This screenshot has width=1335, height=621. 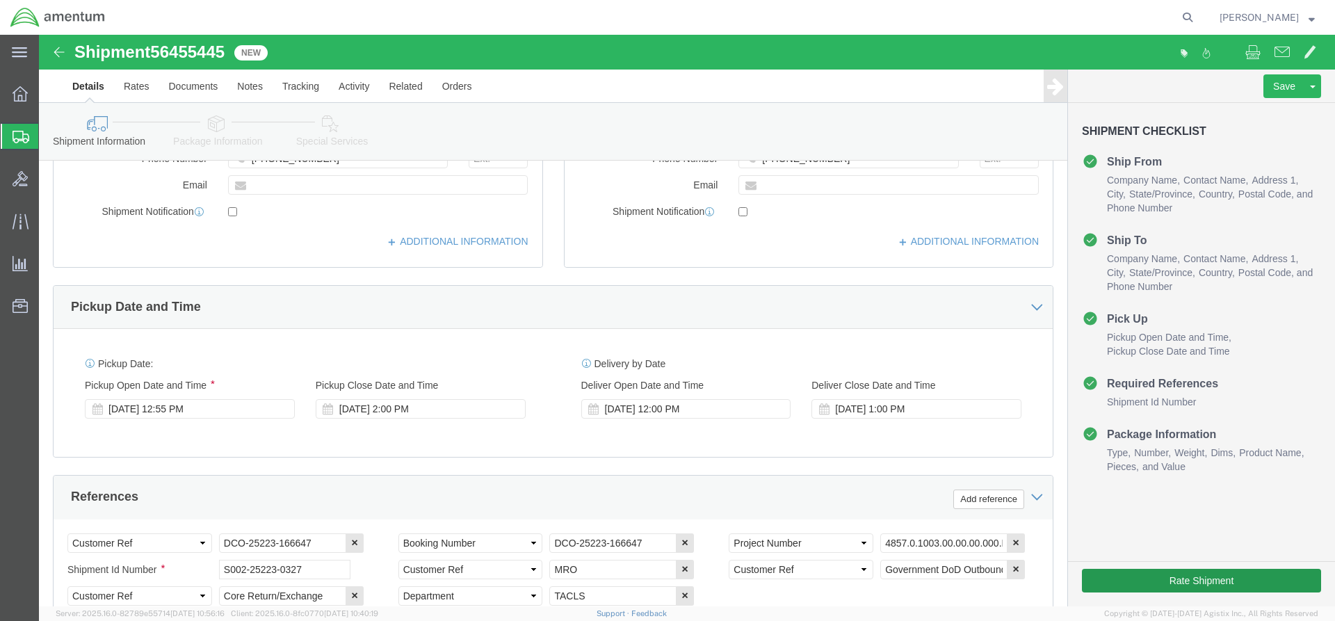 I want to click on a: Feedback, so click(x=649, y=613).